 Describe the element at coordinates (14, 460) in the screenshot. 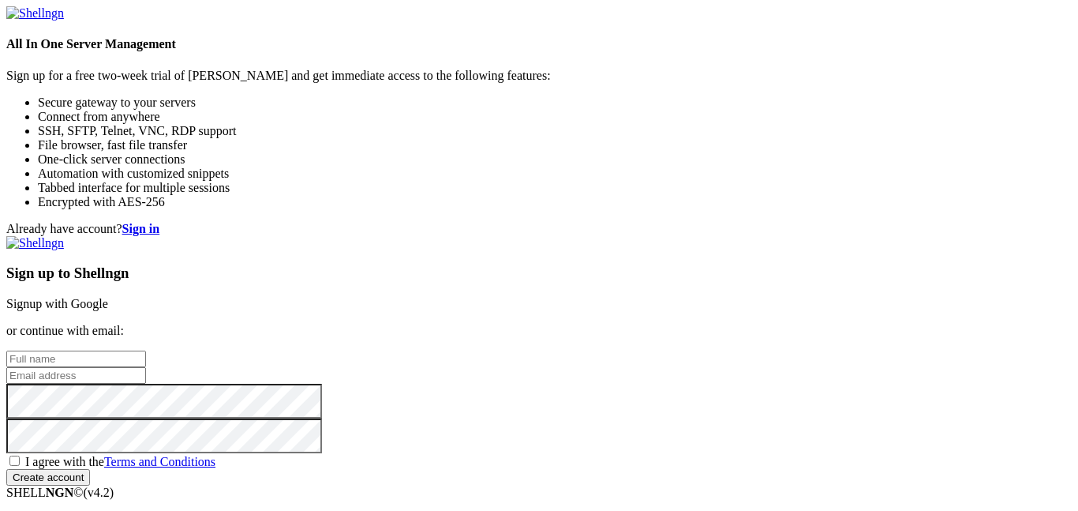

I see `input: I agree with theTerms and Conditions` at that location.